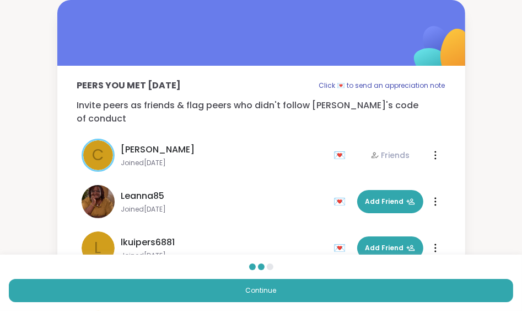 This screenshot has width=522, height=311. I want to click on span: Continue, so click(262, 290).